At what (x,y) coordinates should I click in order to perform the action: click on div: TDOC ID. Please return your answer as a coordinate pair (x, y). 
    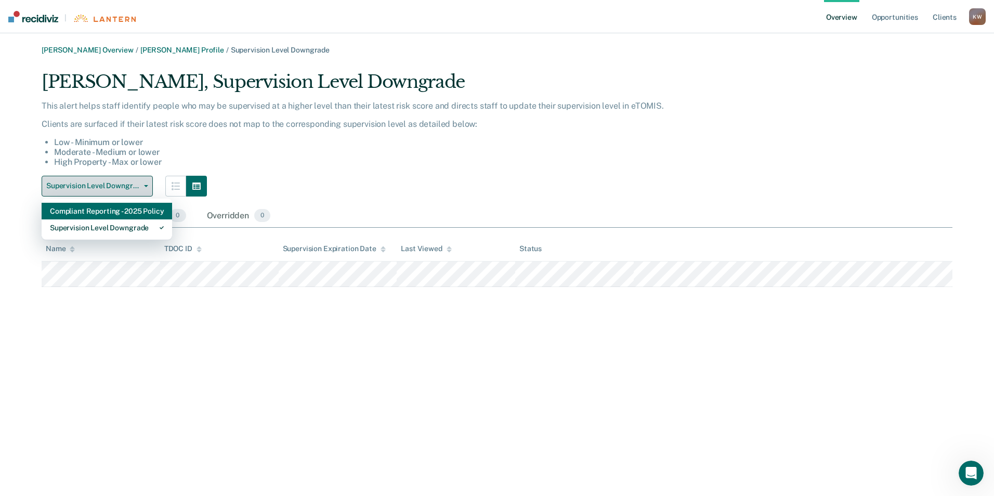
    Looking at the image, I should click on (183, 249).